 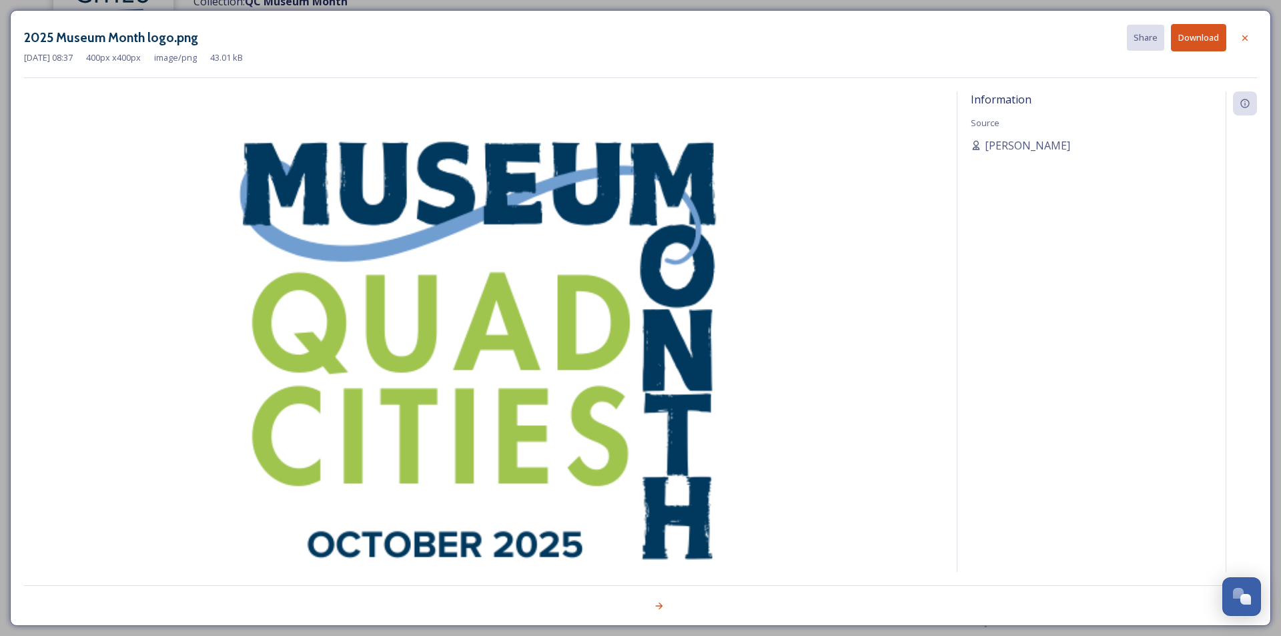 What do you see at coordinates (1242, 597) in the screenshot?
I see `button: Open Chat` at bounding box center [1242, 597].